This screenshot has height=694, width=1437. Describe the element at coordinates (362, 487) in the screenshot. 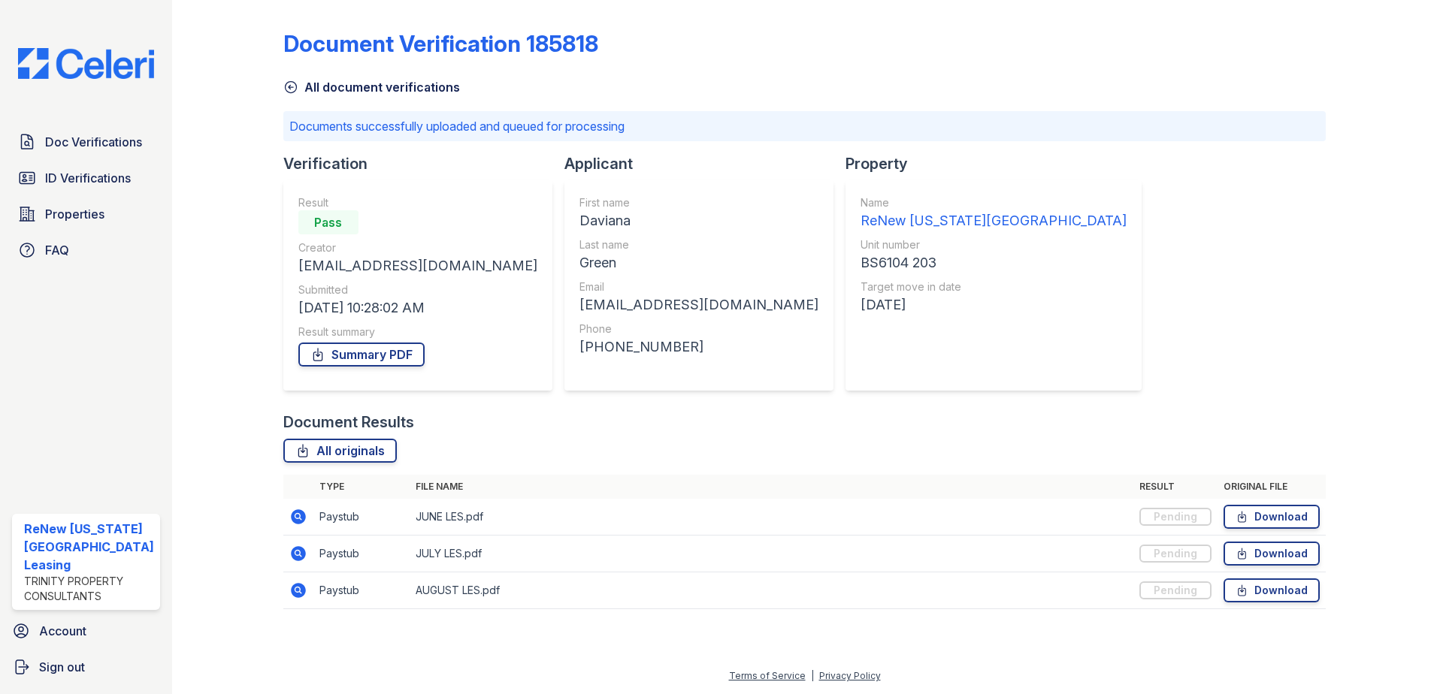

I see `th: Type` at that location.